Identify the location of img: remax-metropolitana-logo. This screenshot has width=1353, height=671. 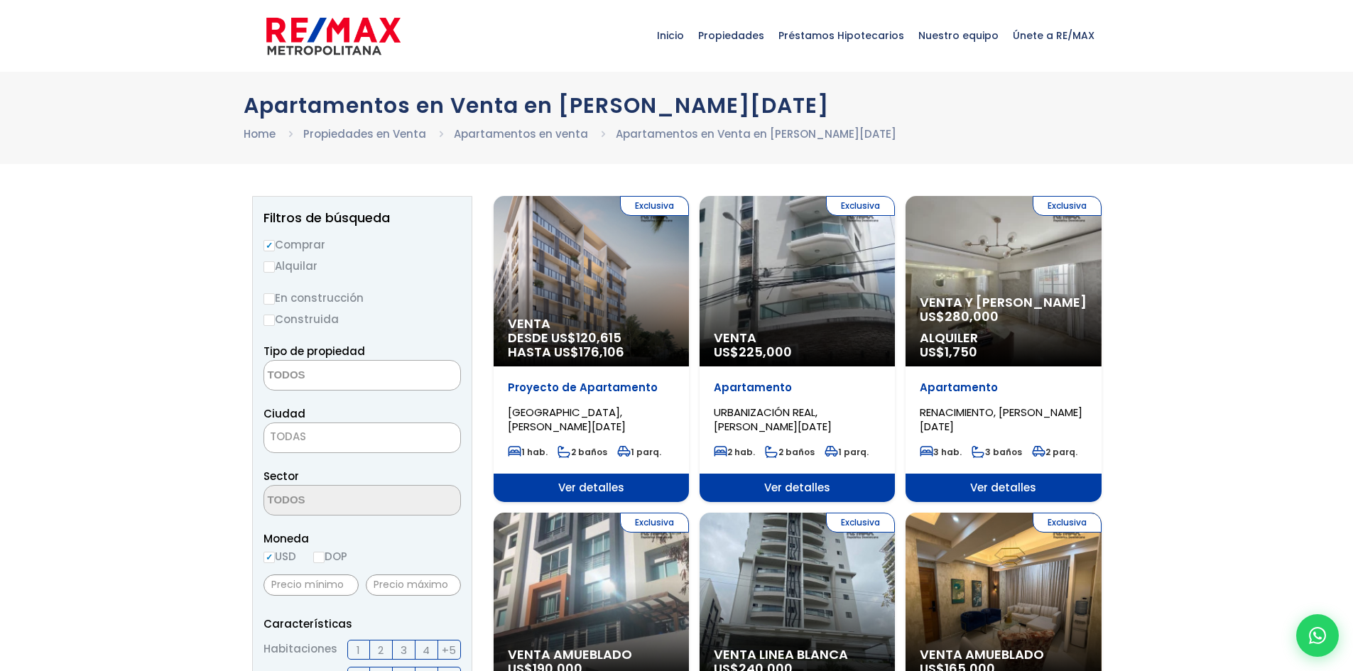
(333, 36).